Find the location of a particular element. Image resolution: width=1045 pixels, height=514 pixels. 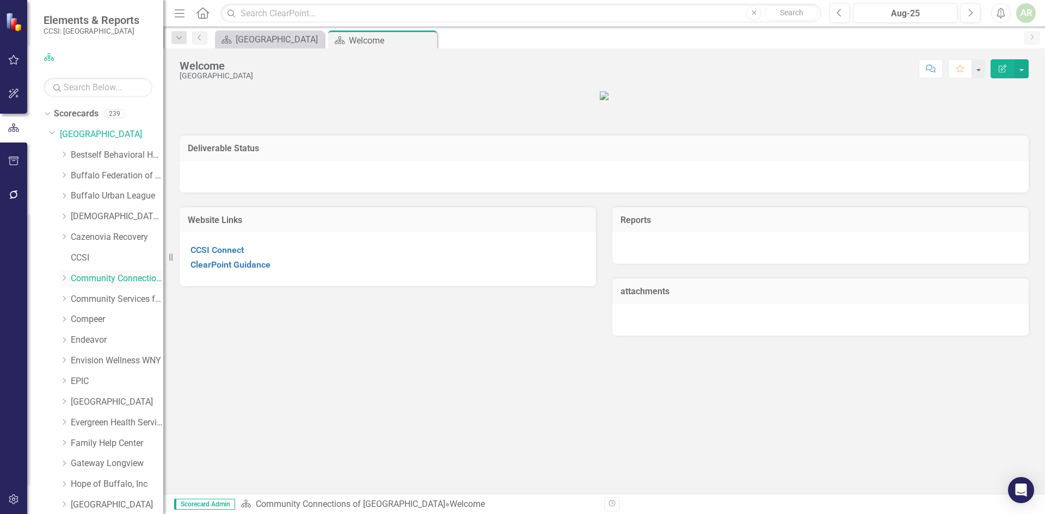

a: Scorecards is located at coordinates (76, 114).